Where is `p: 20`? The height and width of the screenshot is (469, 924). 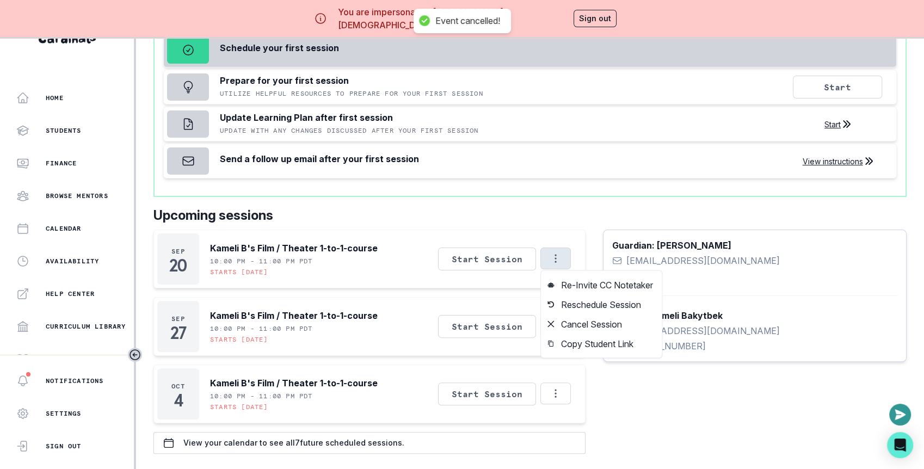
p: 20 is located at coordinates (178, 266).